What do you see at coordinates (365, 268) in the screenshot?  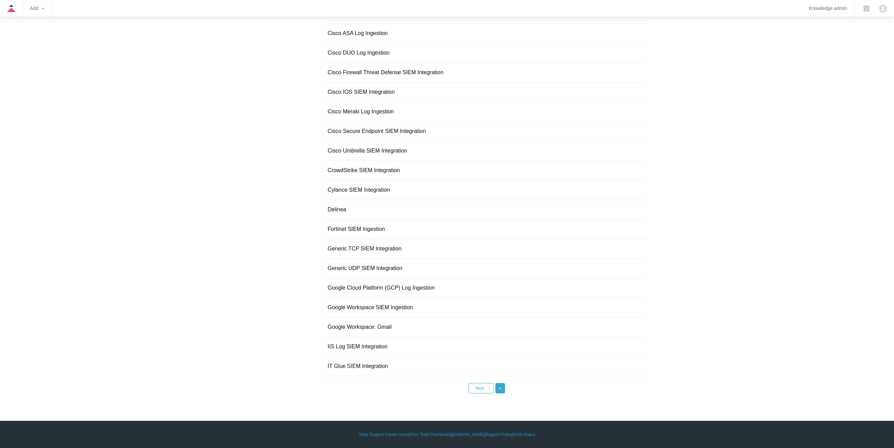 I see `a: Generic UDP SIEM Integration` at bounding box center [365, 268].